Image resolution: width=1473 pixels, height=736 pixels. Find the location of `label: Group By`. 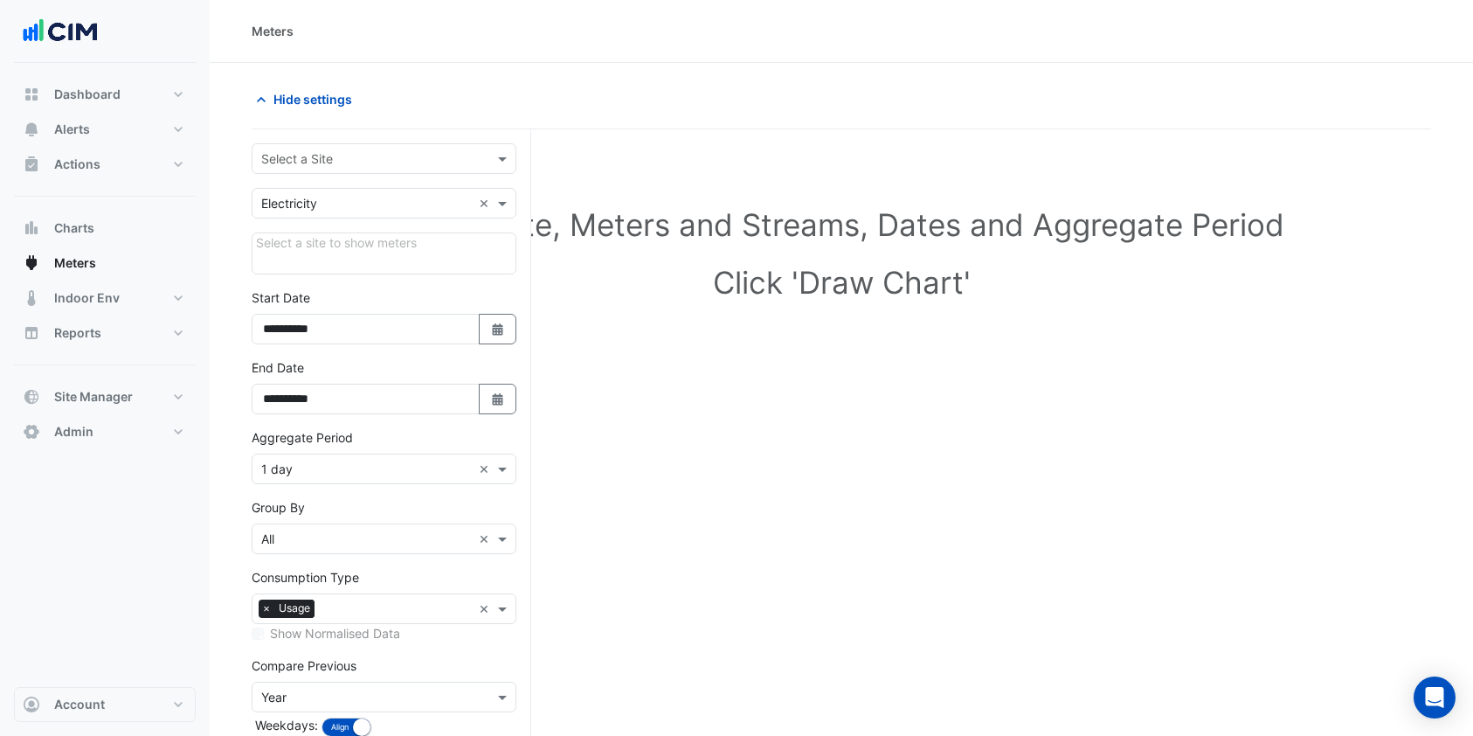

label: Group By is located at coordinates (278, 507).